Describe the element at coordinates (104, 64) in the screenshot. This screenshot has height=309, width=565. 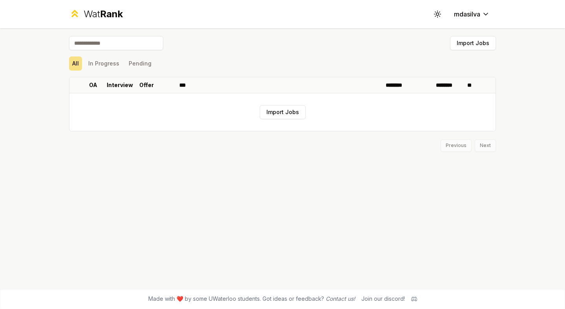
I see `button: In Progress` at that location.